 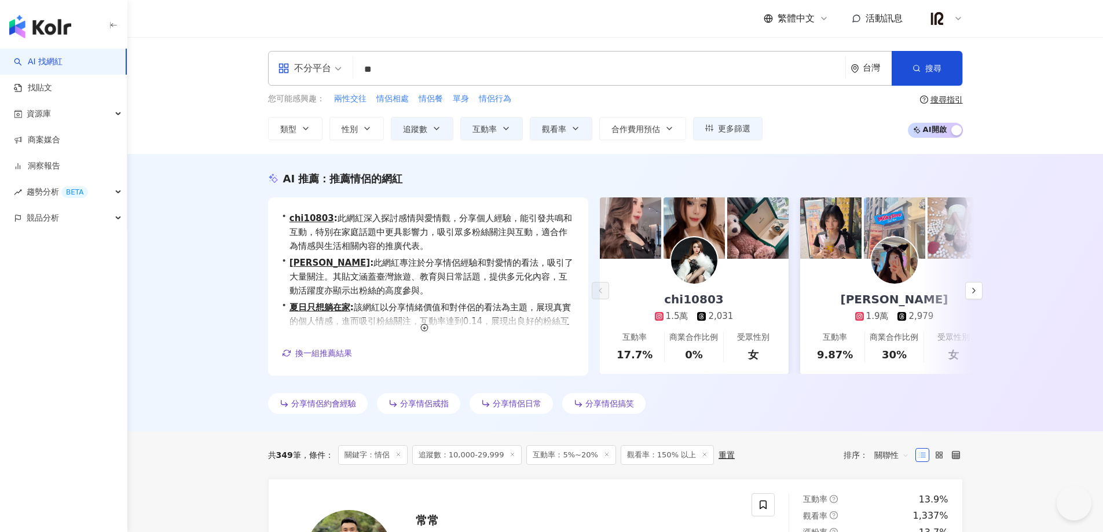 I want to click on a: 找貼文, so click(x=33, y=88).